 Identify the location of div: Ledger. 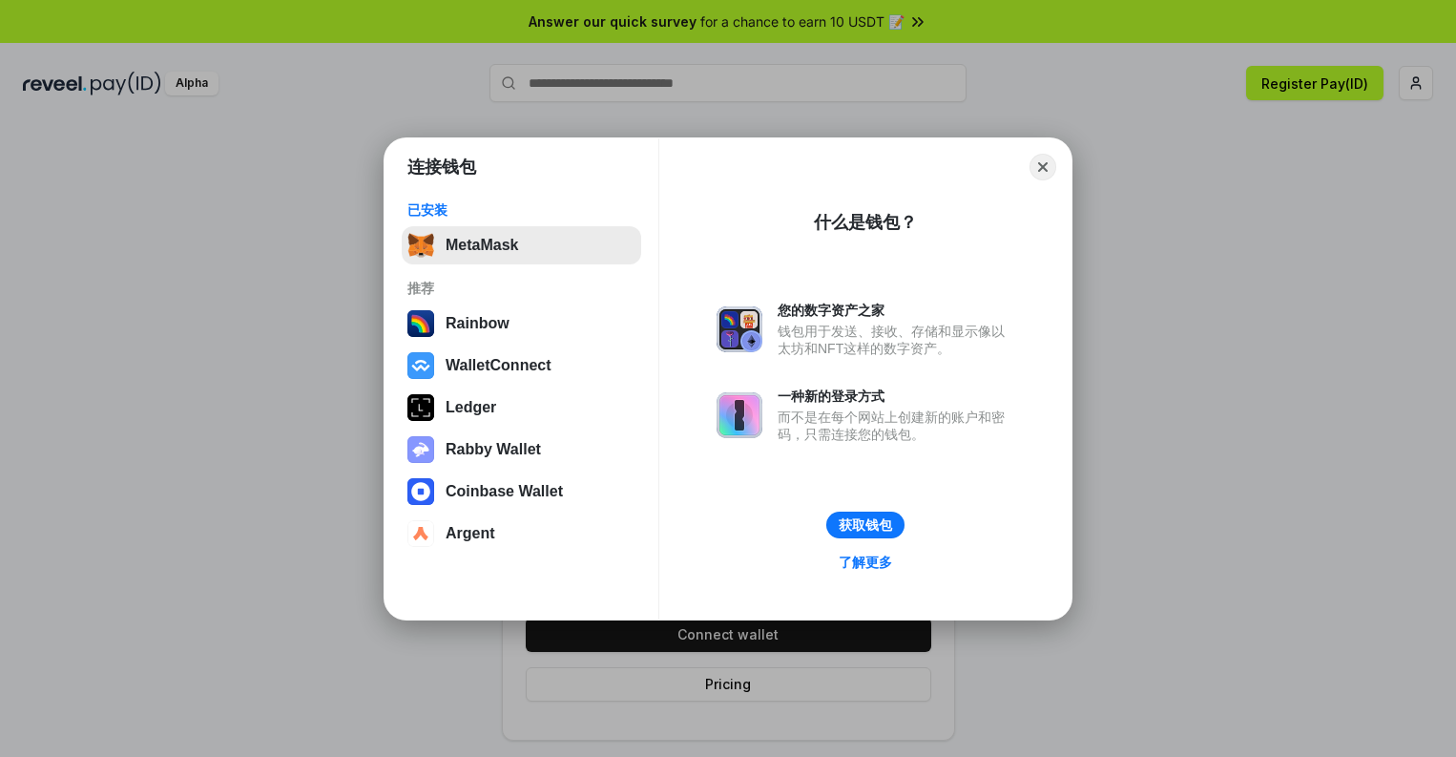
(470, 407).